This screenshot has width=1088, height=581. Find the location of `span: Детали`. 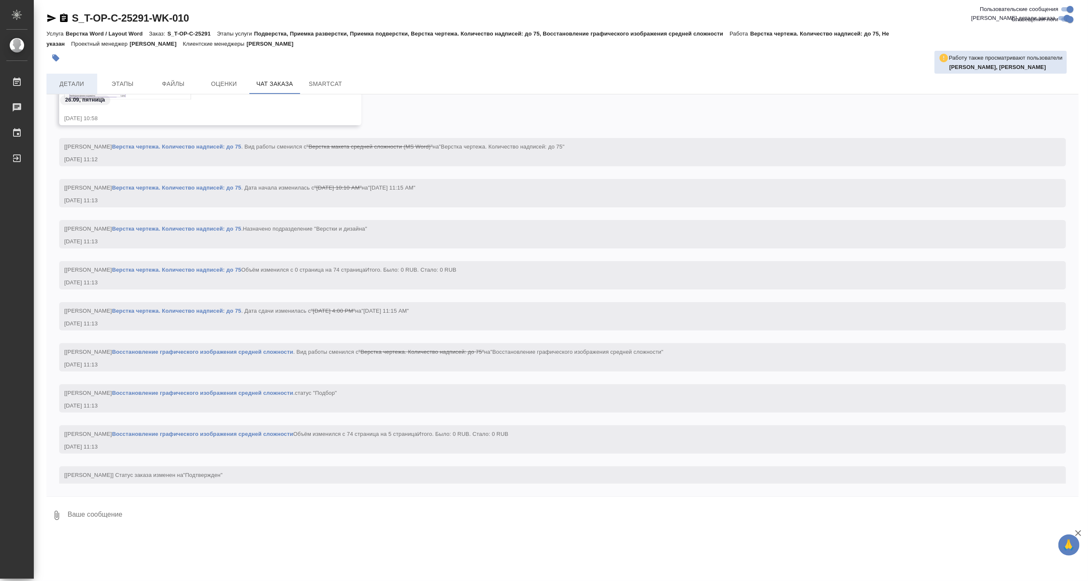

span: Детали is located at coordinates (72, 84).